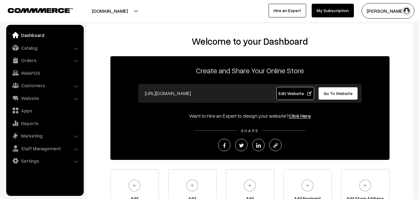  I want to click on img: user, so click(407, 11).